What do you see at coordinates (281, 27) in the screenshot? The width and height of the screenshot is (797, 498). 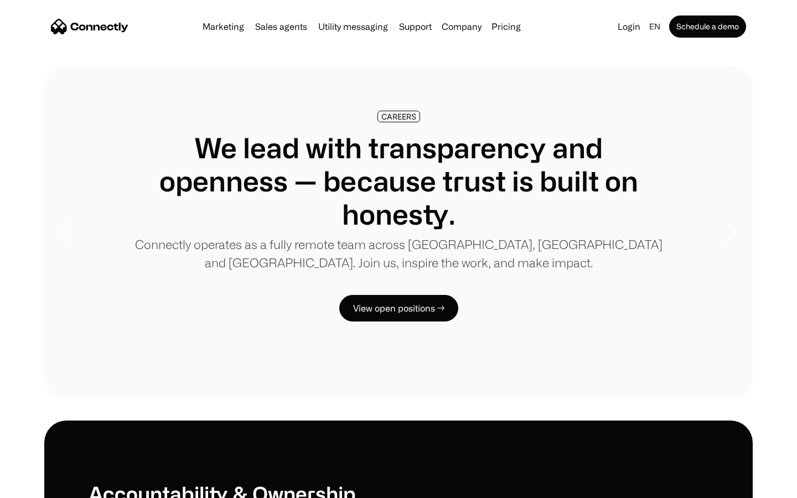 I see `a: Sales agents` at bounding box center [281, 27].